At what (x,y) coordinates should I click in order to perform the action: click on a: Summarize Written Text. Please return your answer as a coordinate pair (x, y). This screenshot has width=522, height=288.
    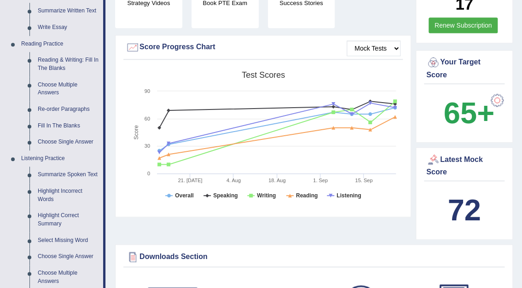
    Looking at the image, I should click on (68, 11).